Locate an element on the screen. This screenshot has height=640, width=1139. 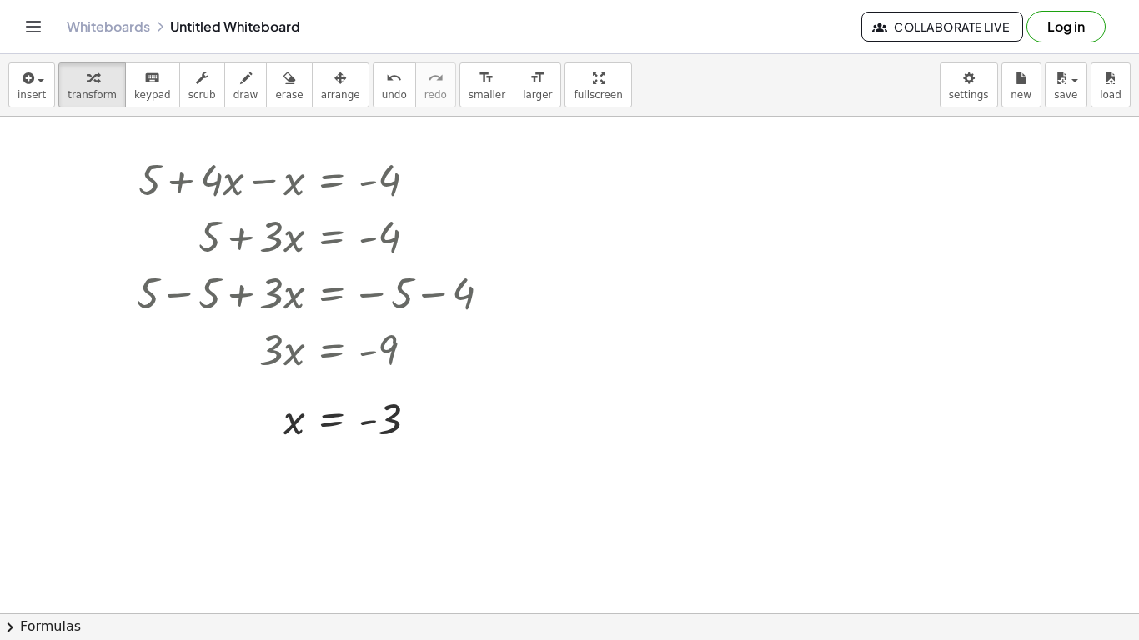
button: save is located at coordinates (1065, 85).